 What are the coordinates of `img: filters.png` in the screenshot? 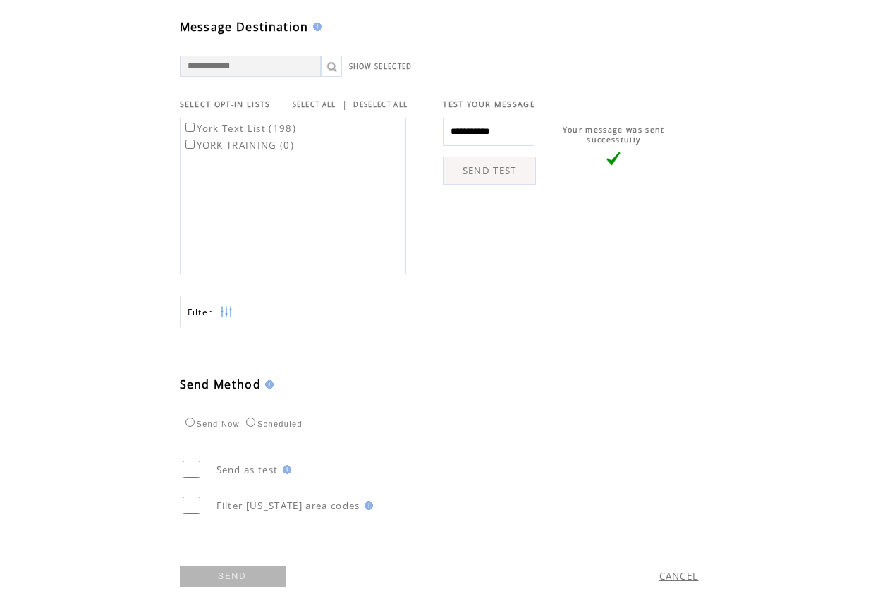 It's located at (226, 312).